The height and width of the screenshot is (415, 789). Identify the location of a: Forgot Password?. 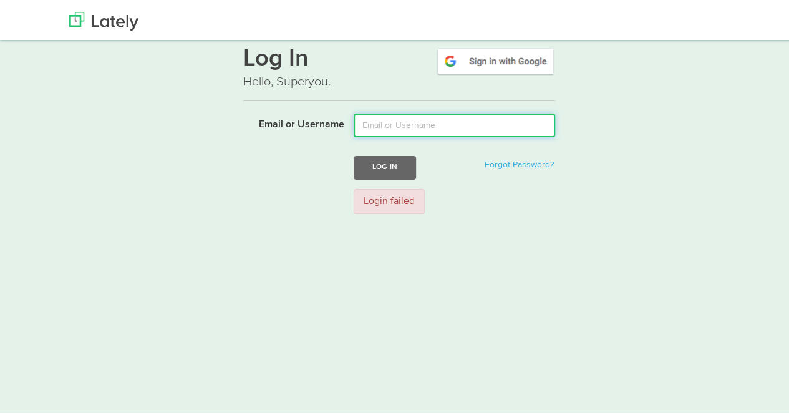
(519, 162).